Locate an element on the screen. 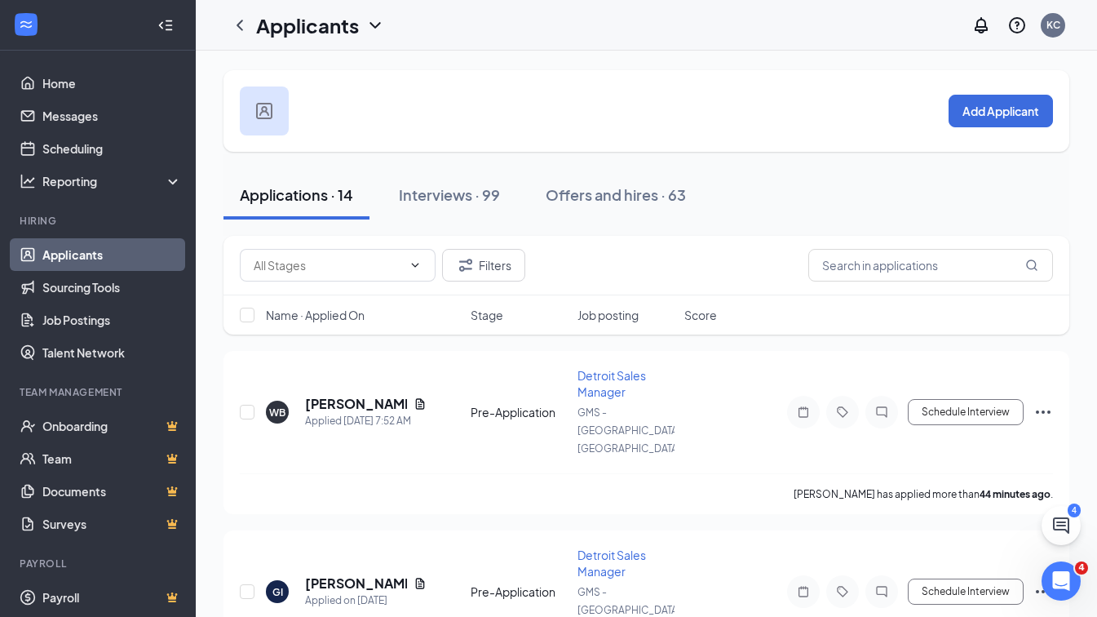 This screenshot has width=1097, height=617. svg: Analysis is located at coordinates (28, 181).